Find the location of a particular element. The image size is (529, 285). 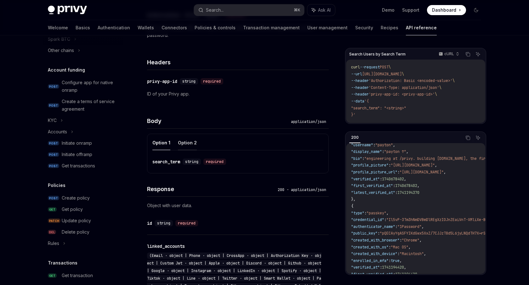

a: GETGet transaction is located at coordinates (83, 275).